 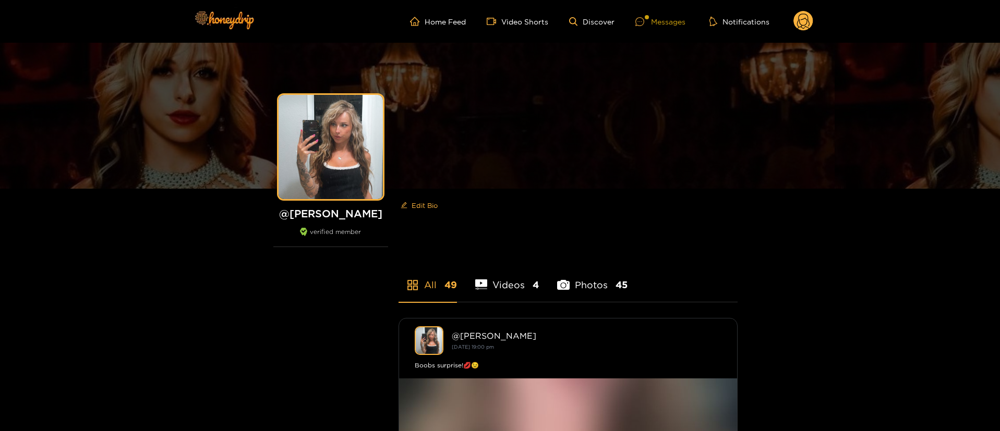 What do you see at coordinates (536, 285) in the screenshot?
I see `span: 4` at bounding box center [536, 285].